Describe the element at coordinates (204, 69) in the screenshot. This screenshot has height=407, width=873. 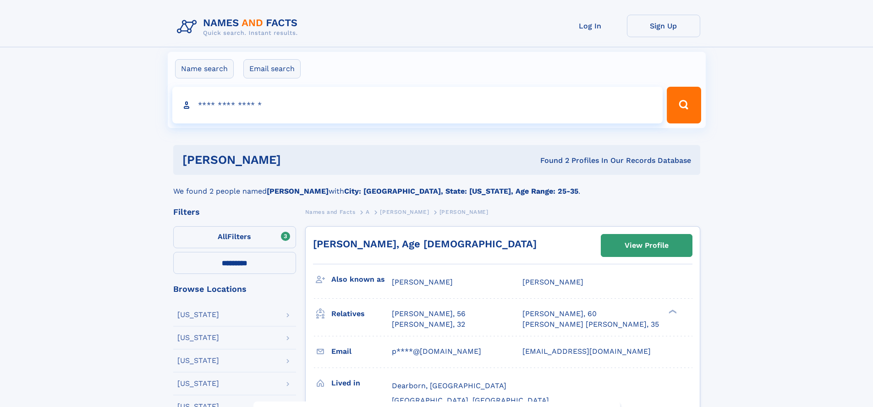
I see `label: Name search` at that location.